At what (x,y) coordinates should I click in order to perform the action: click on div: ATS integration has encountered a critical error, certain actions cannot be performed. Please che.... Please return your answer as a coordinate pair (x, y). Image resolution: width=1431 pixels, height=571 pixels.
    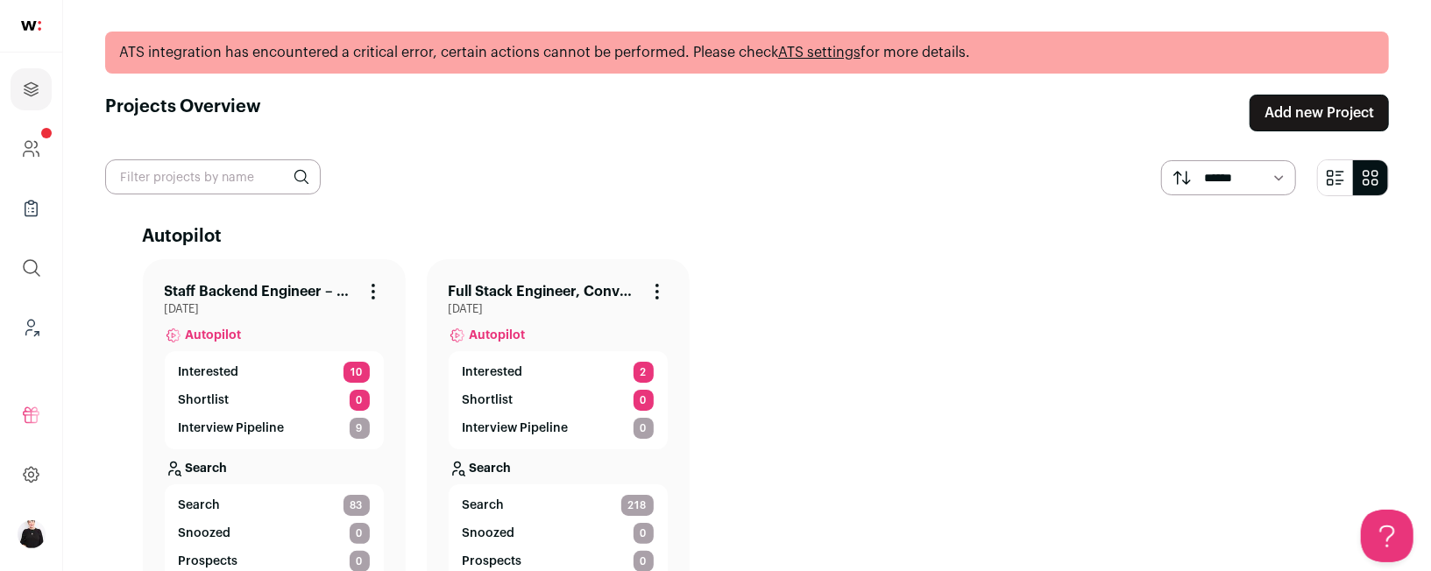
    Looking at the image, I should click on (746, 53).